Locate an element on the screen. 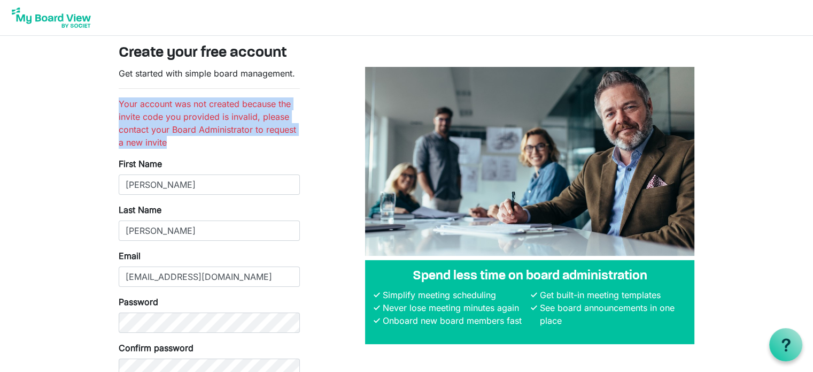  img: My Board View Logo is located at coordinates (51, 18).